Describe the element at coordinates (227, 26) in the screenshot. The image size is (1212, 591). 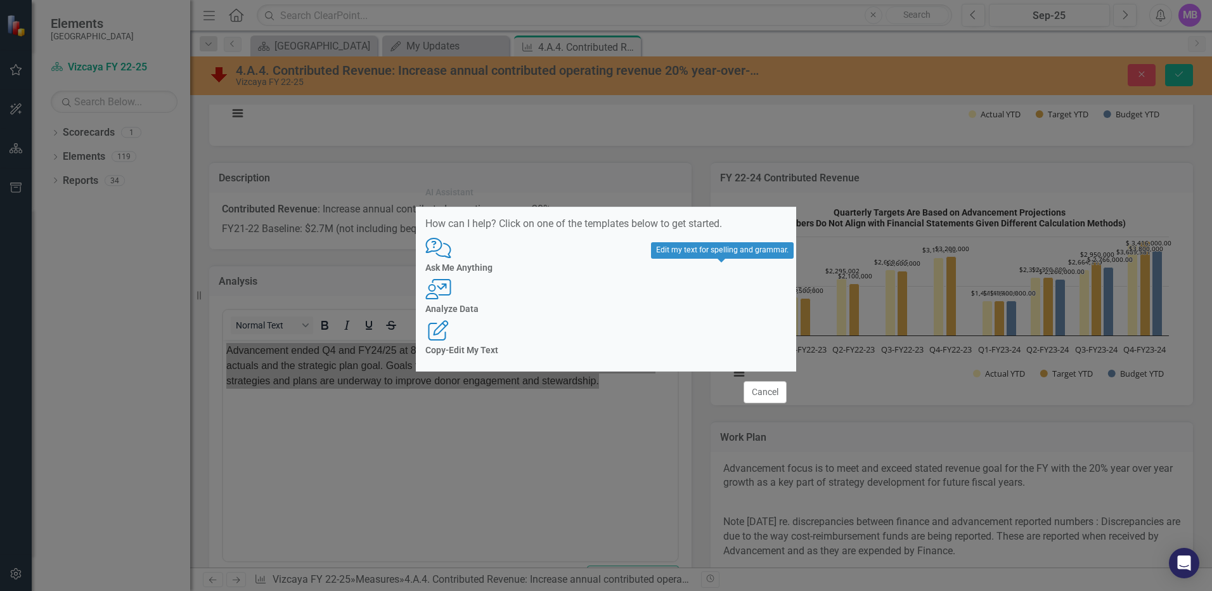
I see `p: Advancement ended Q4 and FY24/25 at 89% to goal. This is in part due to misalignment between actu...` at that location.